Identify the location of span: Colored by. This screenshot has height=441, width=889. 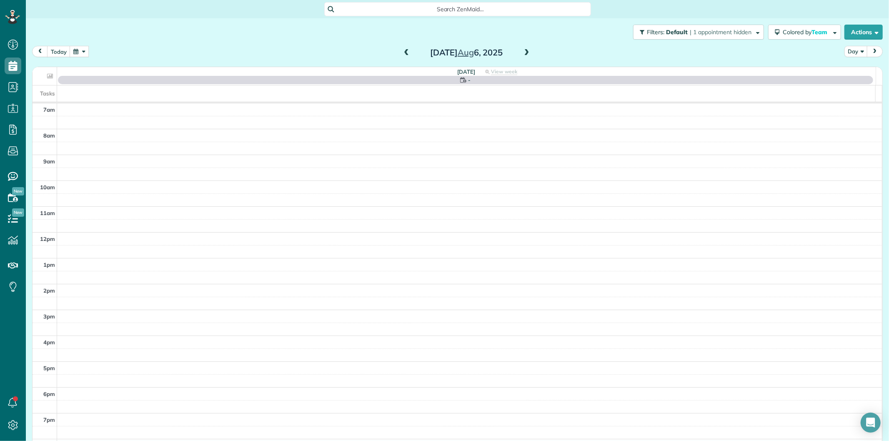
(806, 32).